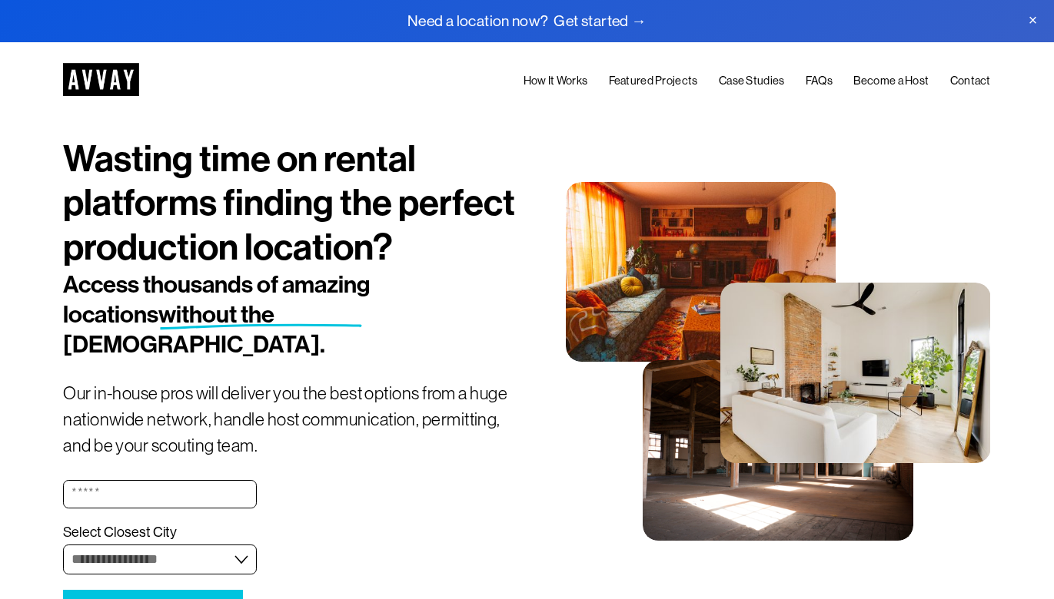  Describe the element at coordinates (101, 79) in the screenshot. I see `img: AVVAY - The First Nationwide Location Scouting Co.` at that location.